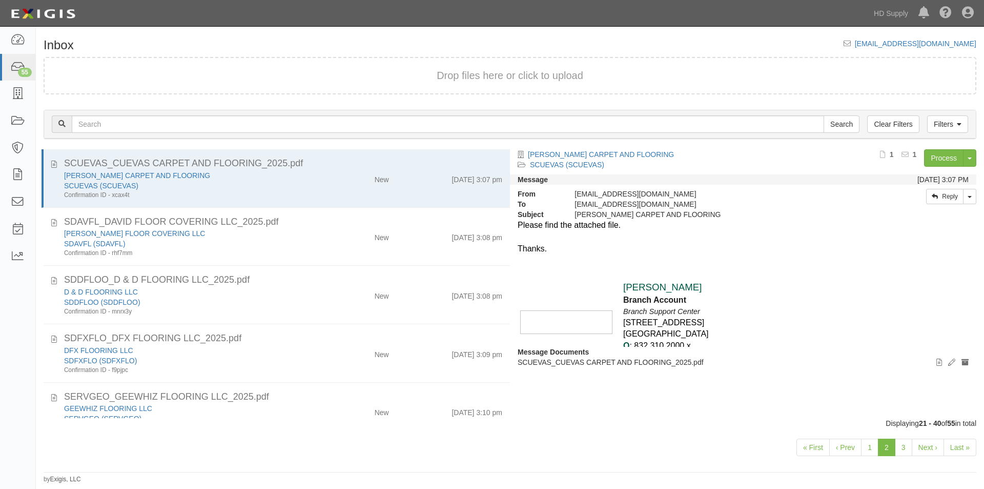 The width and height of the screenshot is (984, 489). What do you see at coordinates (887, 447) in the screenshot?
I see `a: 2` at bounding box center [887, 447].